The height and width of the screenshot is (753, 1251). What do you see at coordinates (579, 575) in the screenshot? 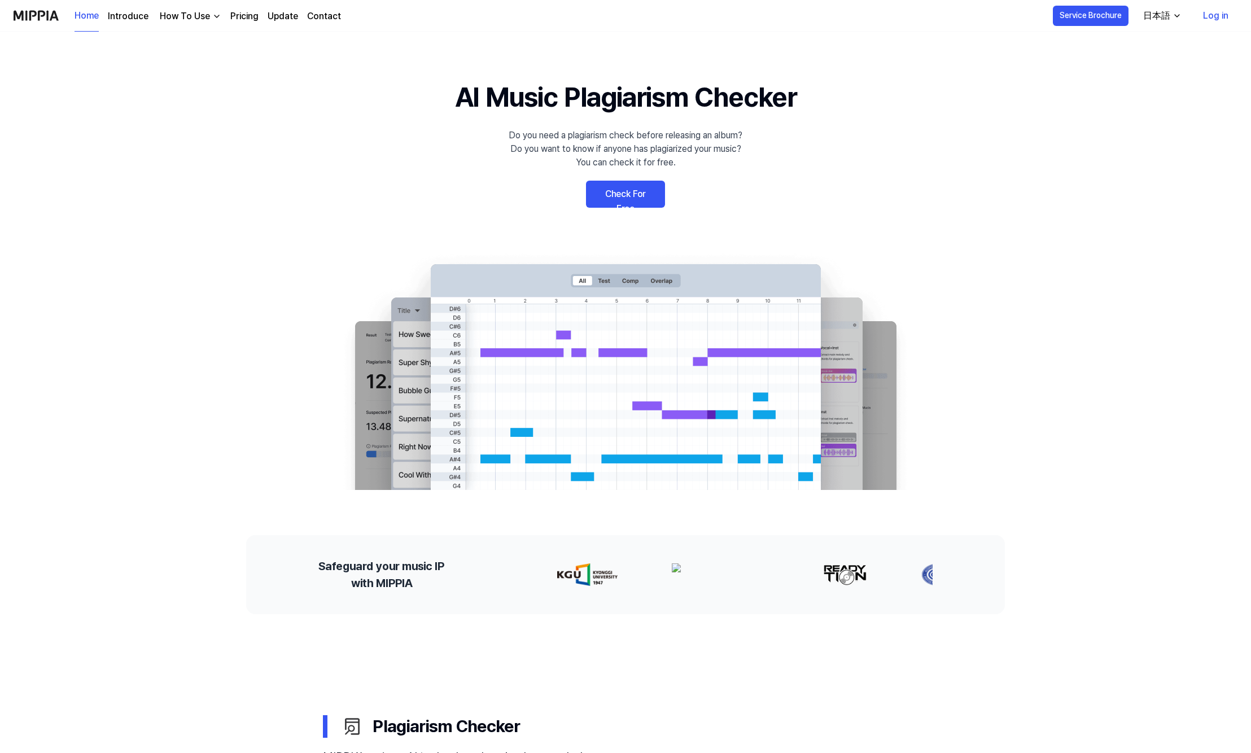
I see `img: partner-logo-0` at bounding box center [579, 575].